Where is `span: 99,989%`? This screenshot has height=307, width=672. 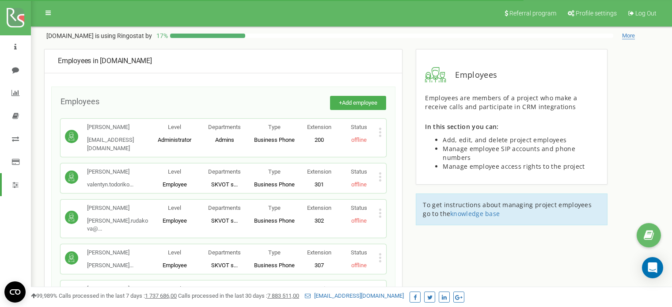
span: 99,989% is located at coordinates (44, 296).